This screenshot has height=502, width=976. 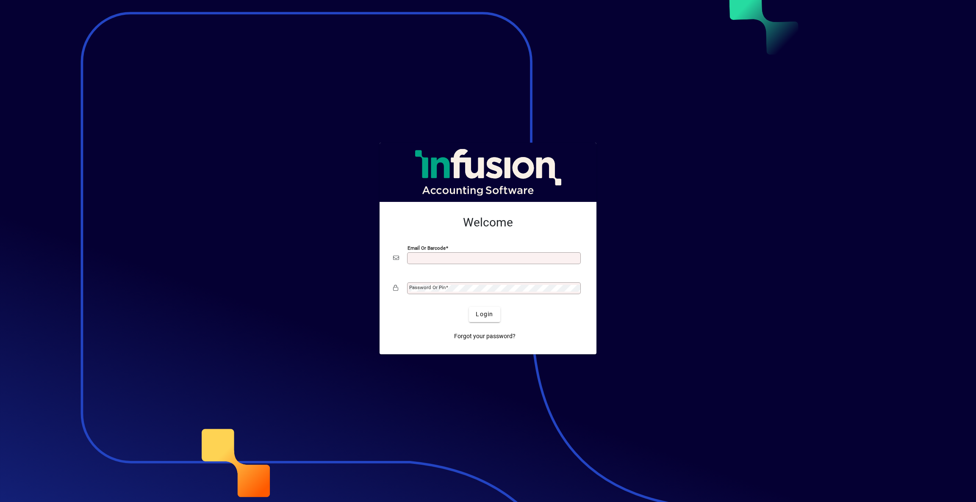 What do you see at coordinates (484, 336) in the screenshot?
I see `span: Forgot your password?` at bounding box center [484, 336].